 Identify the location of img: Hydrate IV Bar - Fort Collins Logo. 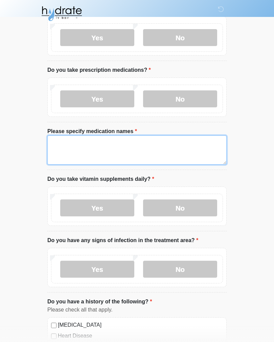
(62, 14).